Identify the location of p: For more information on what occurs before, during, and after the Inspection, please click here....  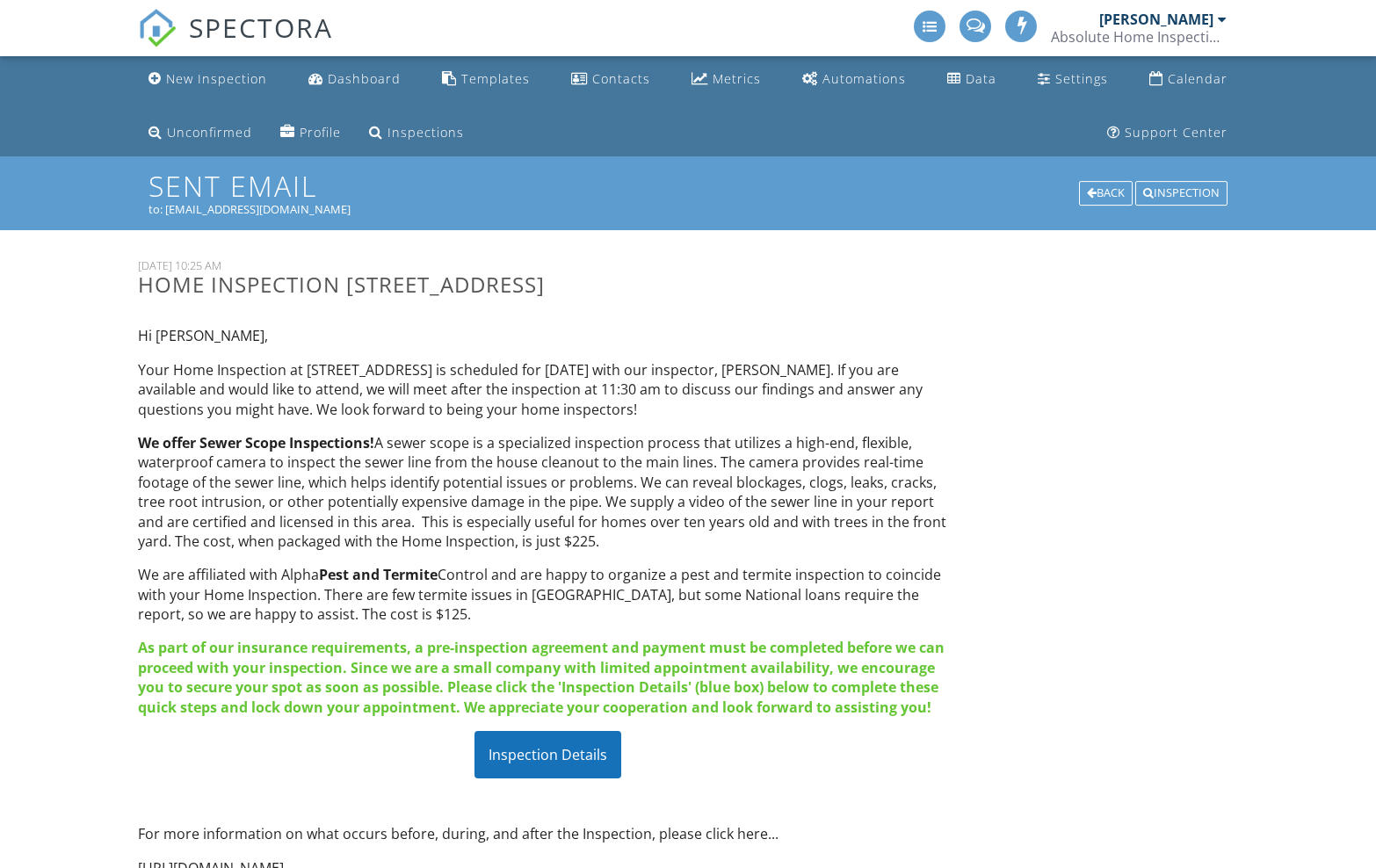
(548, 834).